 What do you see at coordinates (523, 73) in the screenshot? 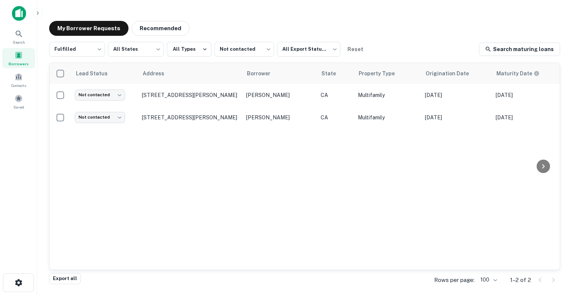
I see `span: Maturity dates displayed may be estimated. Please contact the lender for the most accurate maturi...` at bounding box center [523, 73].